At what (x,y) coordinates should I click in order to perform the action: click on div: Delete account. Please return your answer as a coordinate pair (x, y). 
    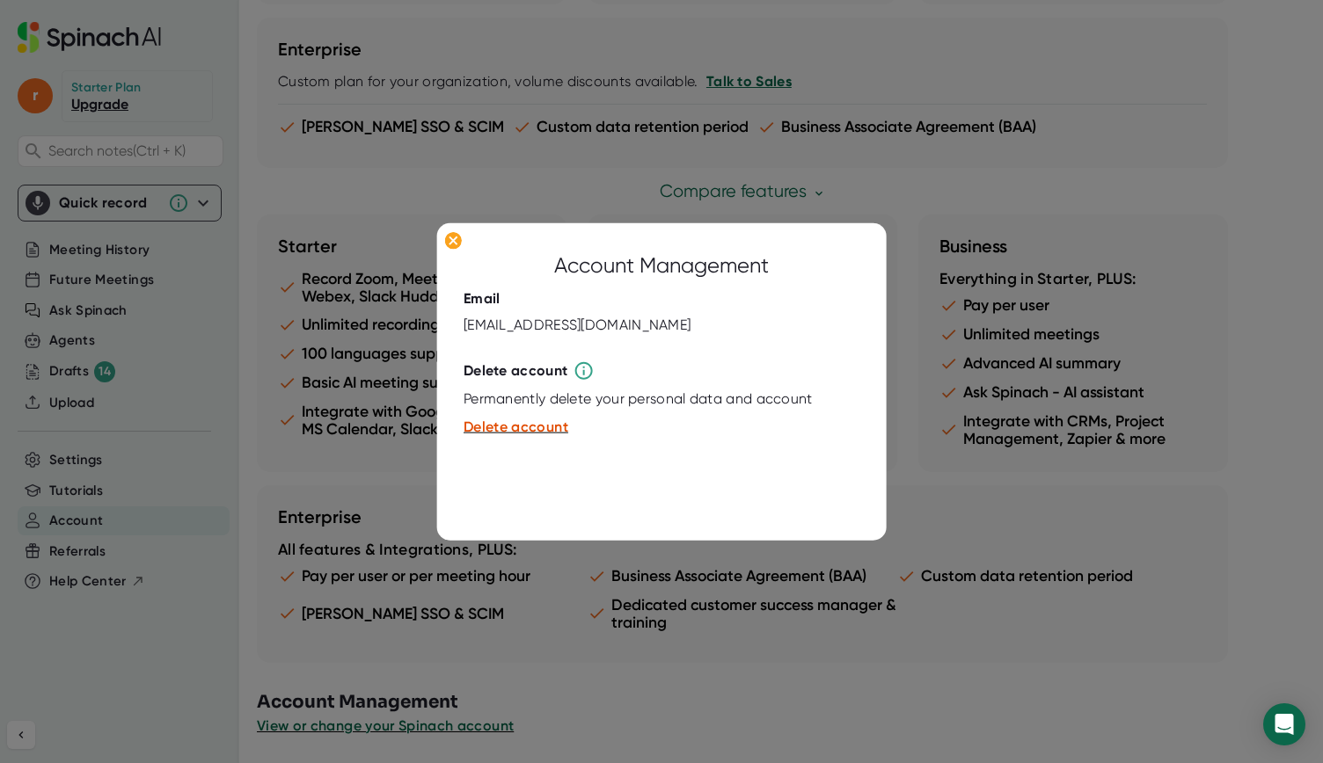
    Looking at the image, I should click on (515, 371).